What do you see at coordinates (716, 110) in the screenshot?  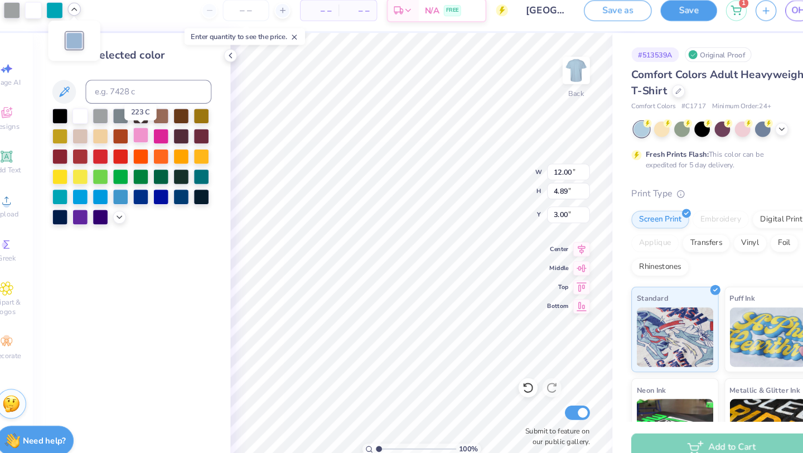 I see `span: Minimum Order: 24 +` at bounding box center [716, 110].